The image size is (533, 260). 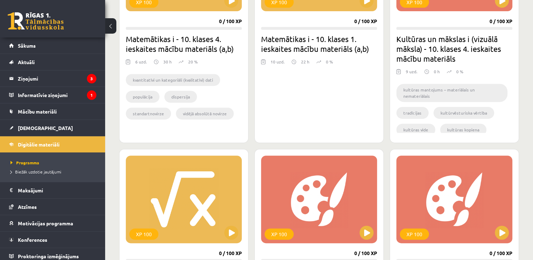 I want to click on p: 20 %, so click(x=193, y=62).